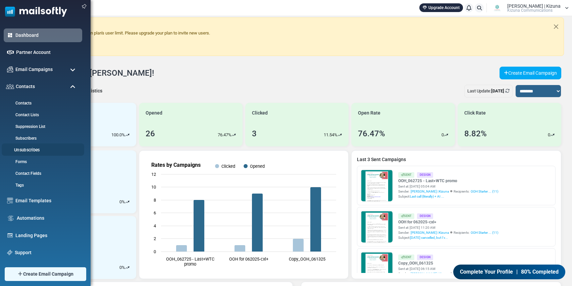 This screenshot has width=572, height=286. What do you see at coordinates (224, 135) in the screenshot?
I see `p: 76.47%` at bounding box center [224, 135].